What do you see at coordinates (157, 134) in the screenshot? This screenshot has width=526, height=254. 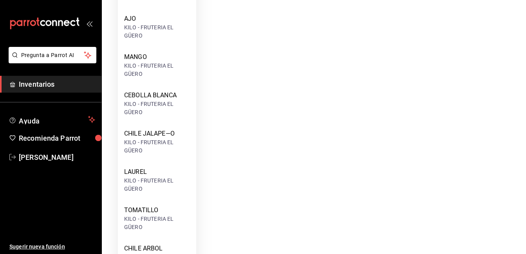 I see `div: CHILE JALAPE—O` at bounding box center [157, 134].